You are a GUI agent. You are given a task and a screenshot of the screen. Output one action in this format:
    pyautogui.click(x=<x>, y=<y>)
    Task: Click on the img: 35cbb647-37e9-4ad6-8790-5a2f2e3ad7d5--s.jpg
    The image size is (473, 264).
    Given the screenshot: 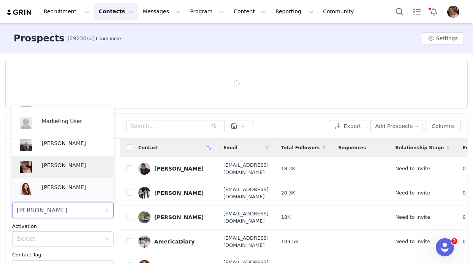 What is the action you would take?
    pyautogui.click(x=145, y=169)
    